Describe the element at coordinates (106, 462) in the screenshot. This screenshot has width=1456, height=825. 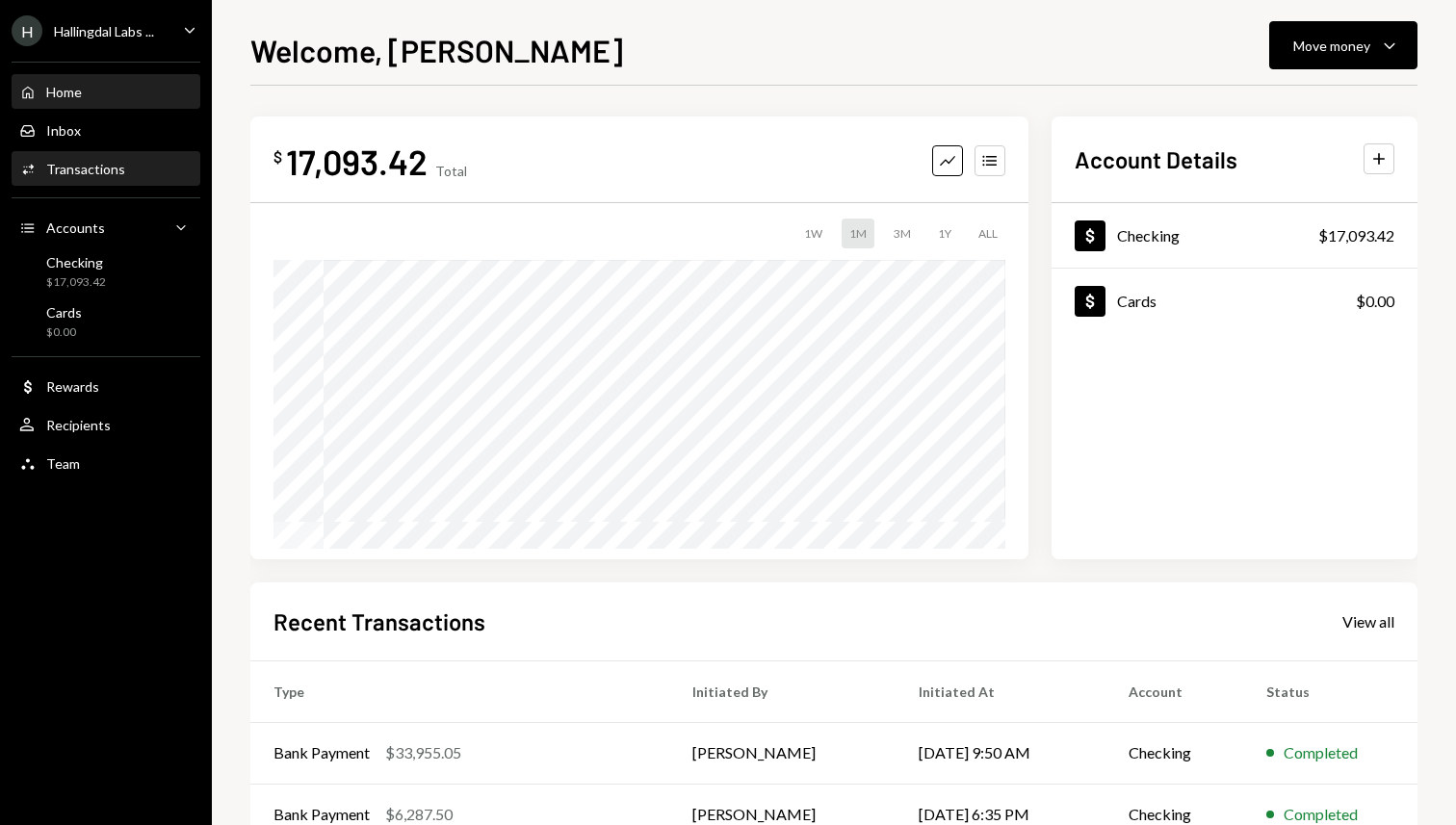
I see `a: Team` at that location.